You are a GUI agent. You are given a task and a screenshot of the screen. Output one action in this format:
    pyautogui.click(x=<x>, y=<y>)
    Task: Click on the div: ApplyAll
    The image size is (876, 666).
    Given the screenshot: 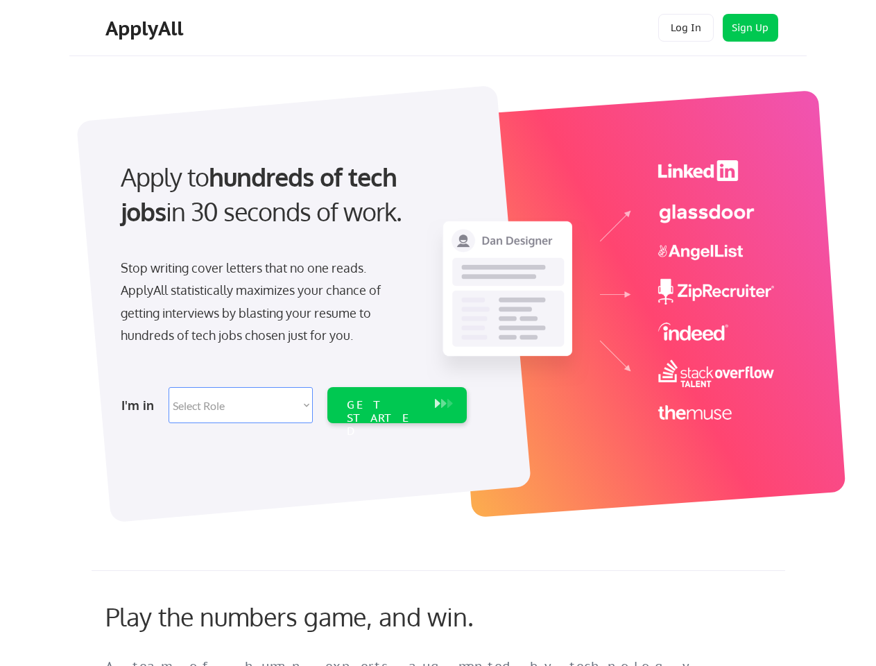 What is the action you would take?
    pyautogui.click(x=146, y=28)
    